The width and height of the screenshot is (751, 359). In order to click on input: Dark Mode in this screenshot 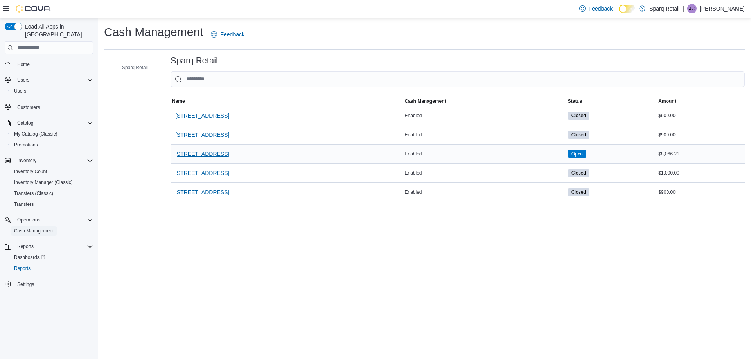, I will do `click(627, 9)`.